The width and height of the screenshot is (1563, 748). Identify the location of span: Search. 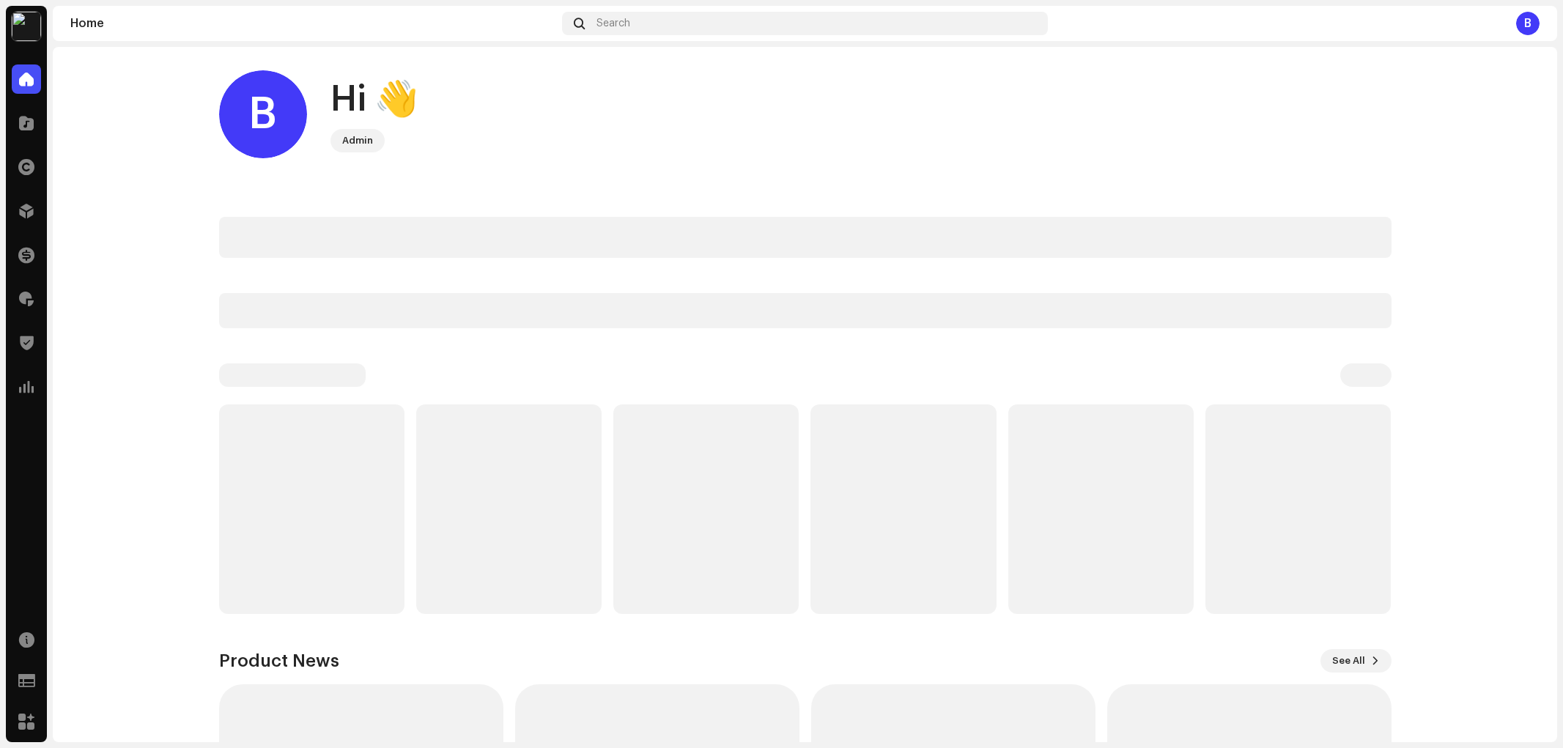
(613, 23).